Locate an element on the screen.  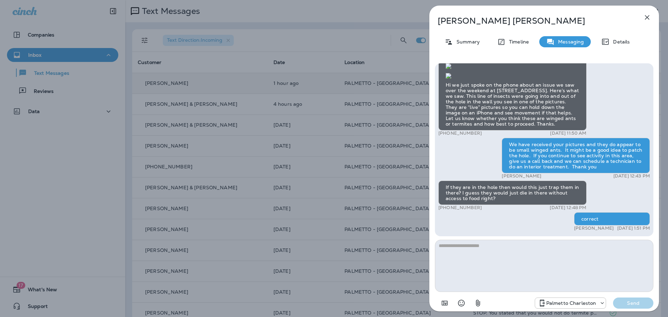
button: Select an emoji is located at coordinates (461, 303).